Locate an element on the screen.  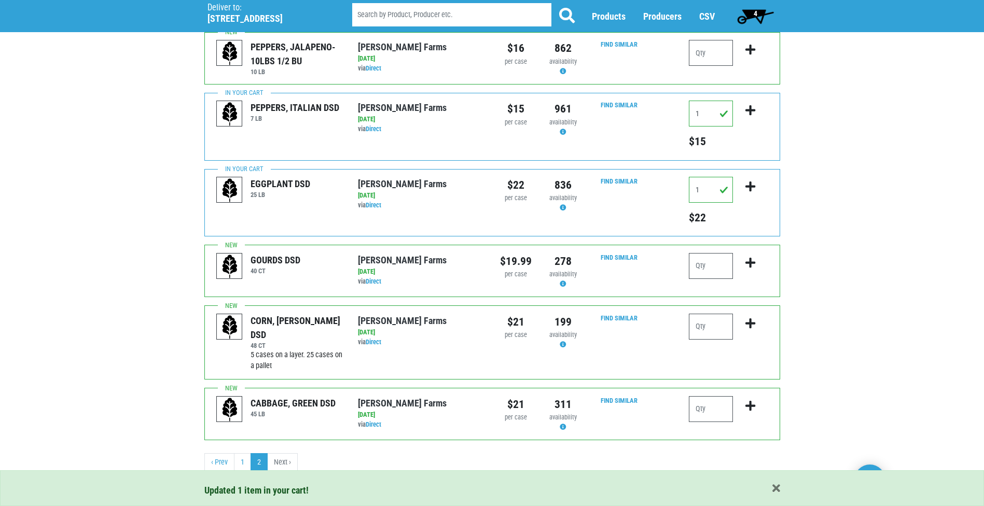
div: 199 is located at coordinates (563, 322).